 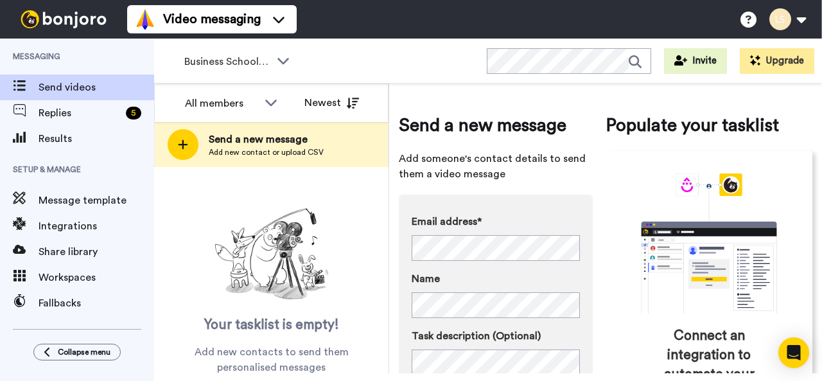 What do you see at coordinates (266, 152) in the screenshot?
I see `span: Add new contact or upload CSV` at bounding box center [266, 152].